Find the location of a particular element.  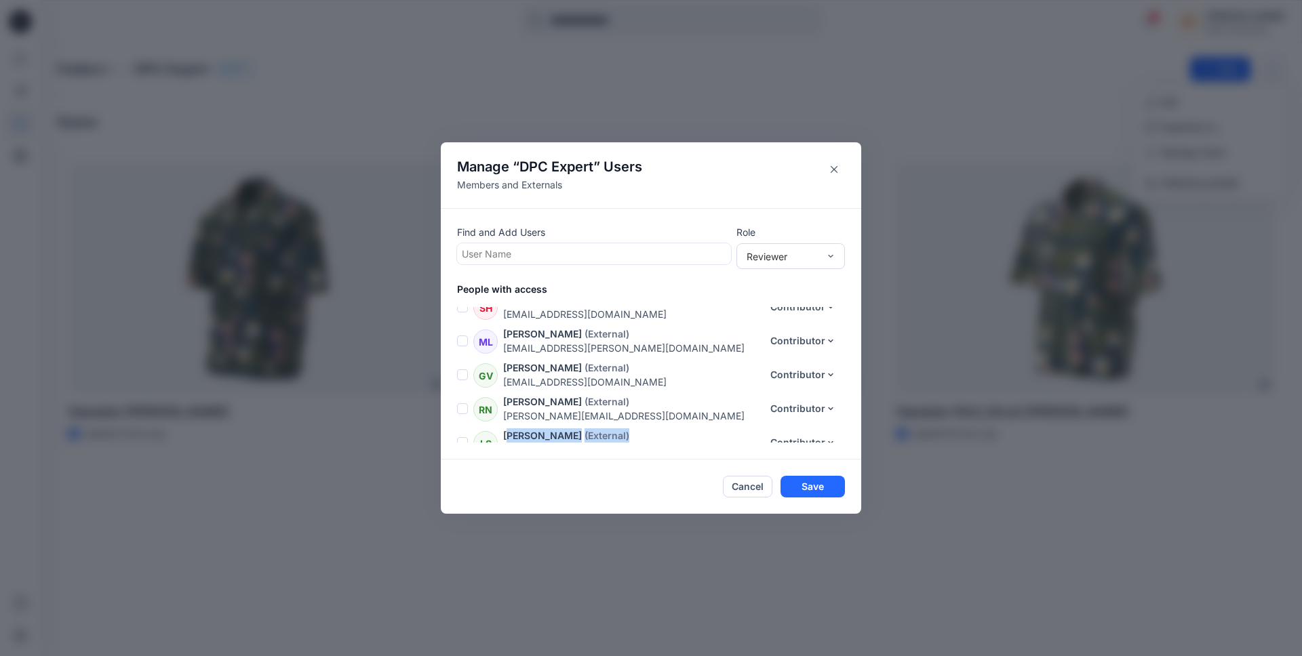

h4: Manage “ ” Users is located at coordinates (549, 167).